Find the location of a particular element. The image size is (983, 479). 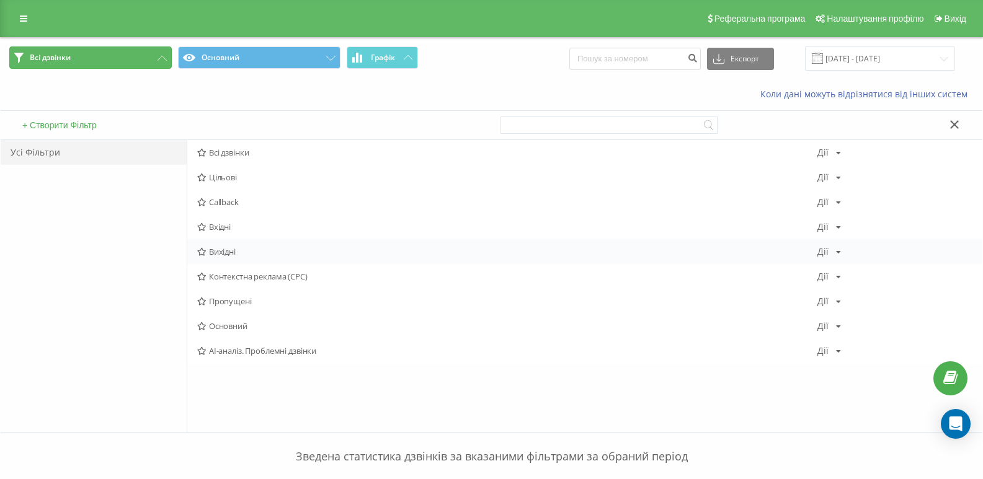

a: Коли дані можуть відрізнятися вiд інших систем is located at coordinates (867, 94).